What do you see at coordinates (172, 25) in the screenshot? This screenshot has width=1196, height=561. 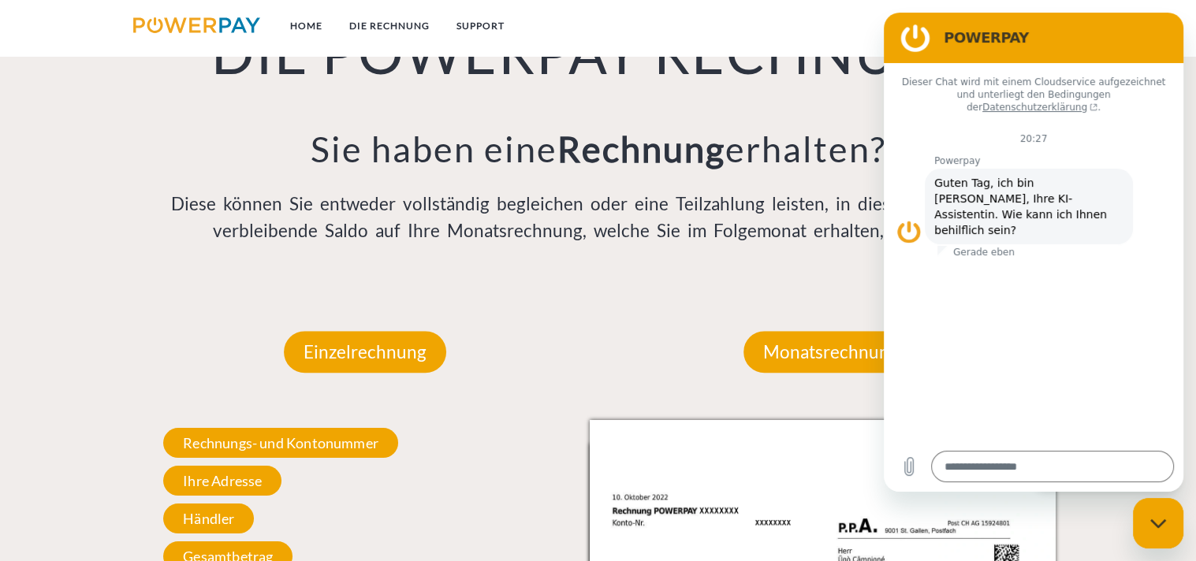 I see `h2: POWERPAY` at bounding box center [172, 25].